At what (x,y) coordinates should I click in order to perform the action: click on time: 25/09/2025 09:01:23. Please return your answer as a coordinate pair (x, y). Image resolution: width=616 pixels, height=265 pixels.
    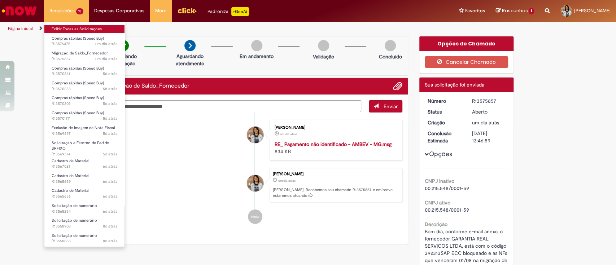
    Looking at the image, I should click on (110, 211).